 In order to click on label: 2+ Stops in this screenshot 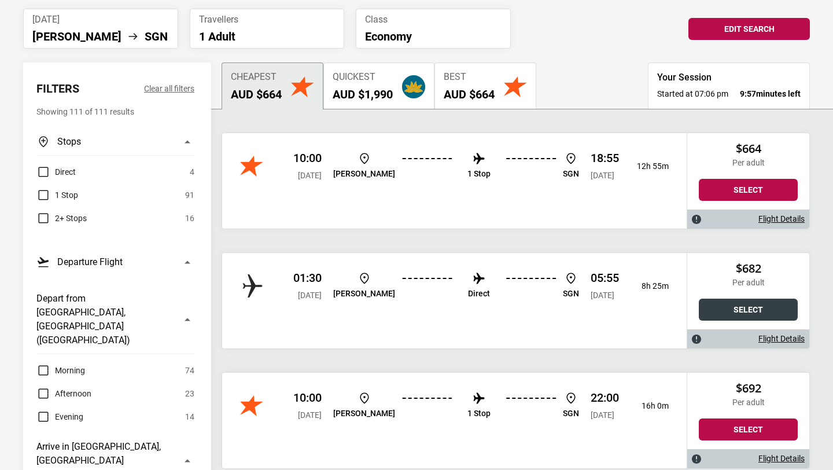, I will do `click(61, 218)`.